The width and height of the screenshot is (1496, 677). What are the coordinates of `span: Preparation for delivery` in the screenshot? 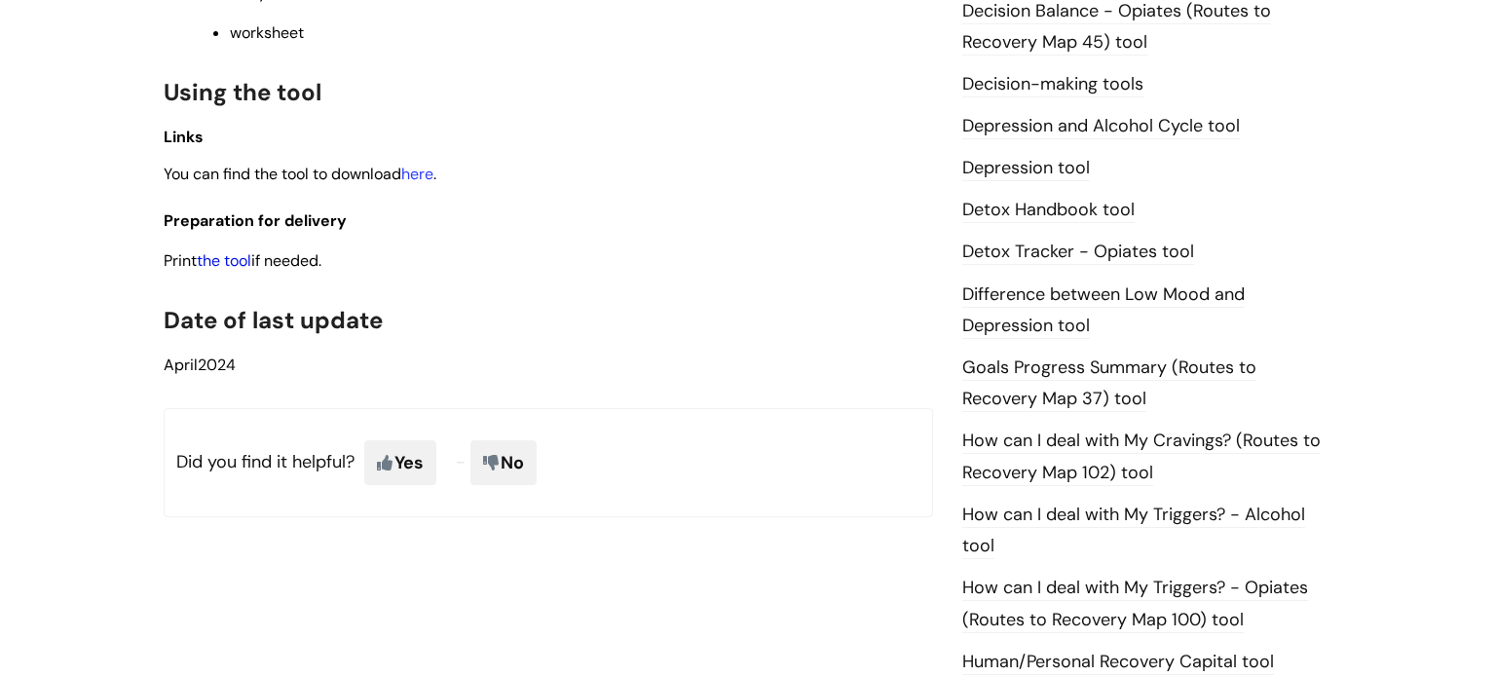 It's located at (255, 220).